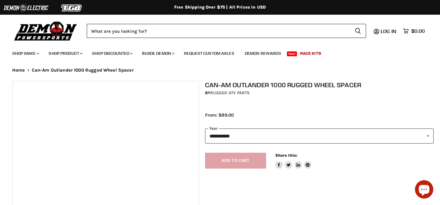 The height and width of the screenshot is (205, 440). I want to click on a: $0.00, so click(414, 31).